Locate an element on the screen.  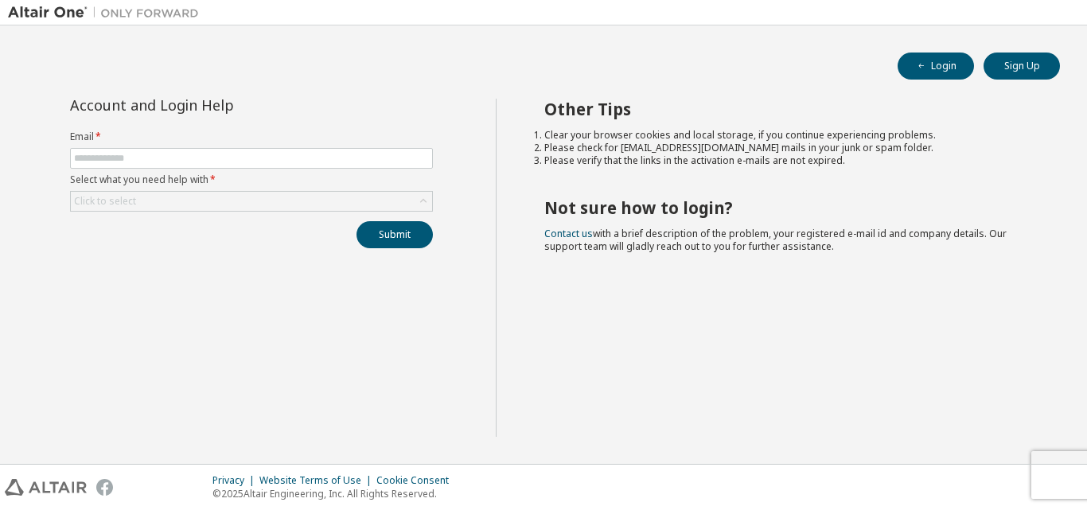
a: Contact us is located at coordinates (568, 233).